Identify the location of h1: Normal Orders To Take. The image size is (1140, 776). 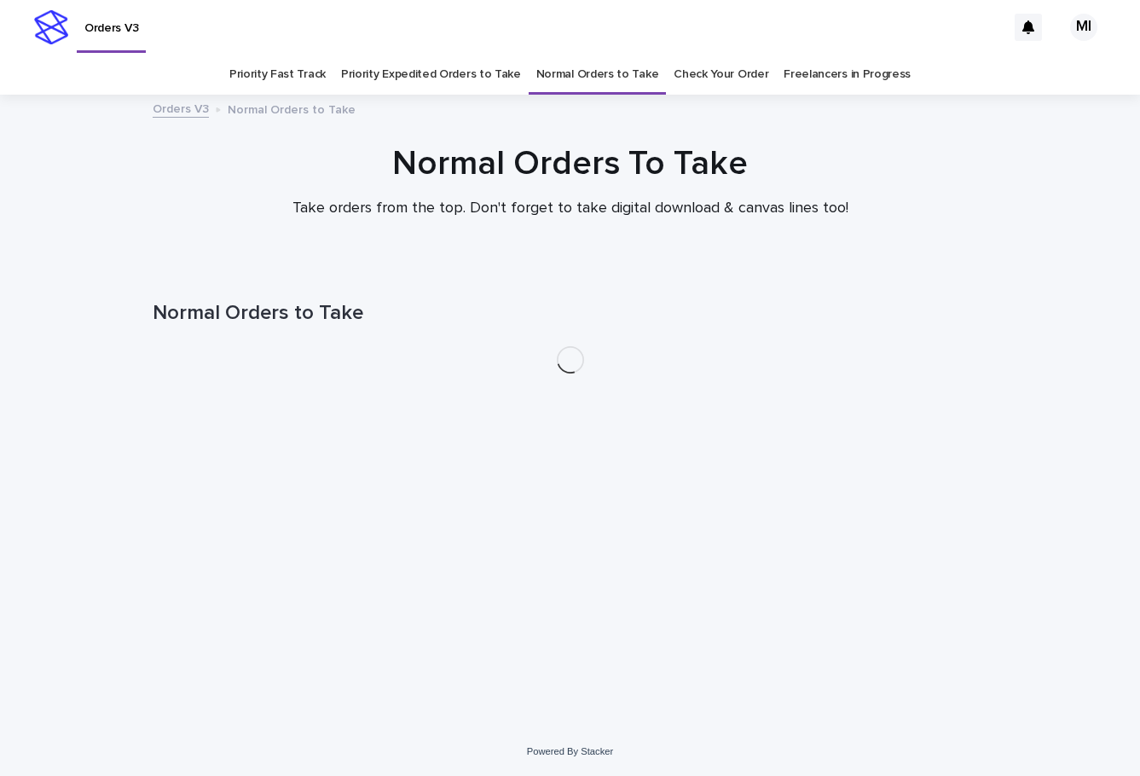
(570, 164).